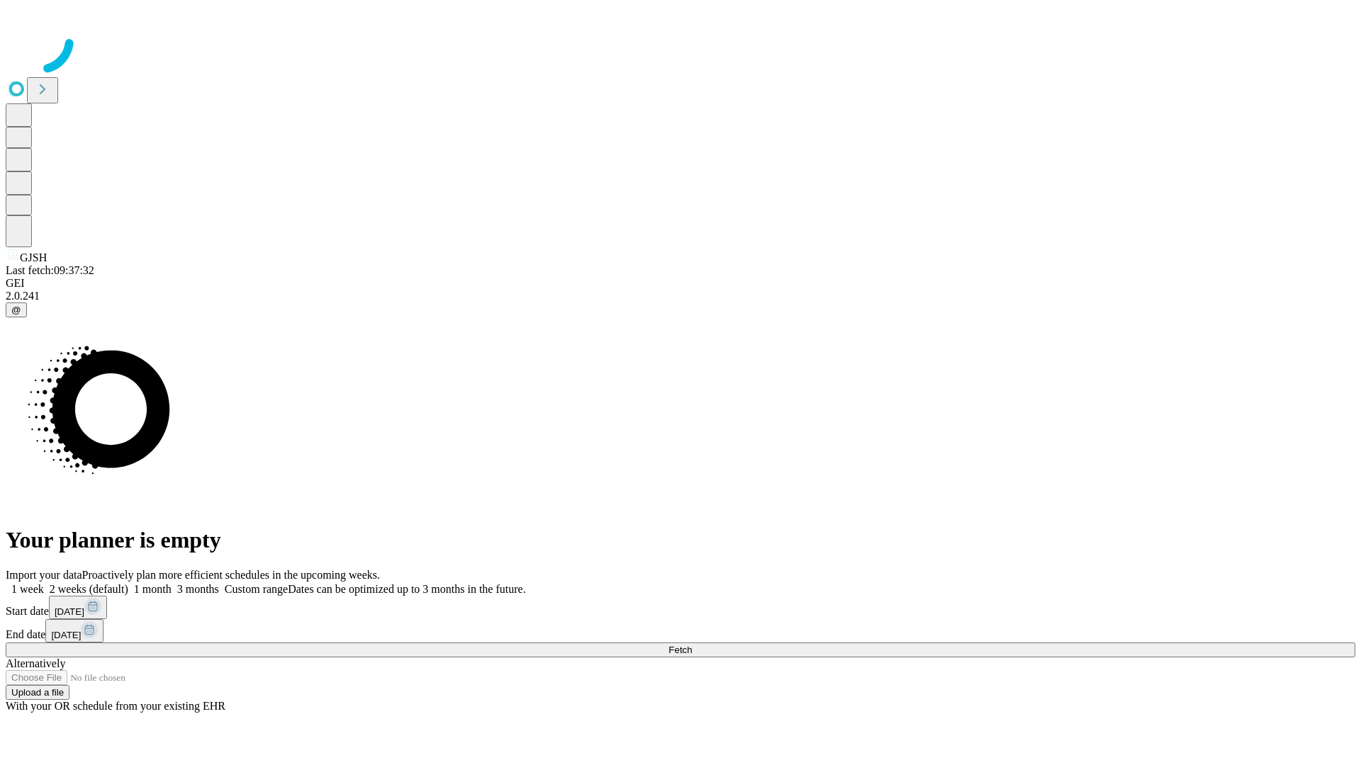  Describe the element at coordinates (680, 631) in the screenshot. I see `div: End date` at that location.